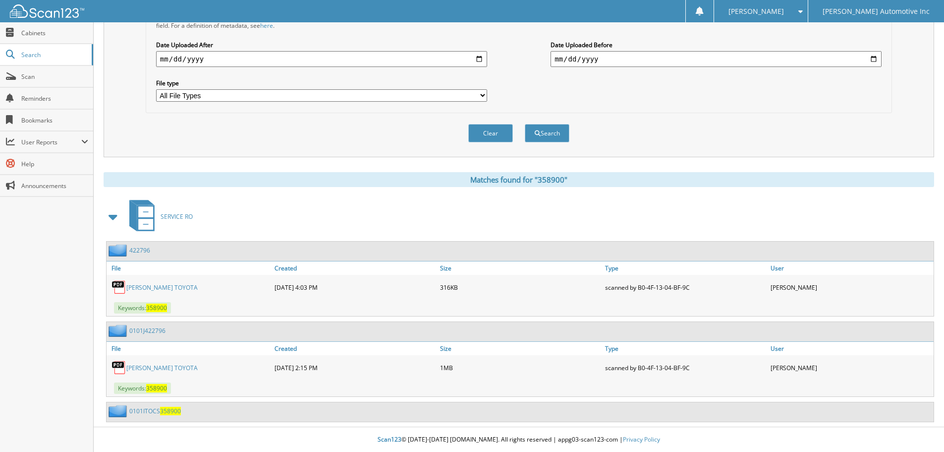 The height and width of the screenshot is (452, 944). Describe the element at coordinates (55, 185) in the screenshot. I see `span: Announcements` at that location.